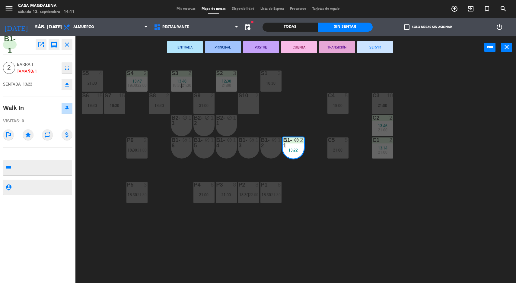 The image size is (516, 283). Describe the element at coordinates (390, 96) in the screenshot. I see `div: 10` at that location.